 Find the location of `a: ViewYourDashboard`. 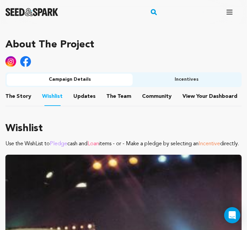

a: ViewYourDashboard is located at coordinates (210, 96).